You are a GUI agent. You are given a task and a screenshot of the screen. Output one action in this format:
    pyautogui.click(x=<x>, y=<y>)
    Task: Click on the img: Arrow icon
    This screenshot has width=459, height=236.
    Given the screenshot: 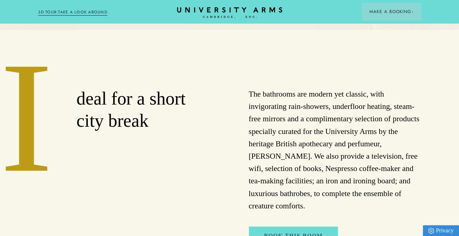 What is the action you would take?
    pyautogui.click(x=412, y=12)
    